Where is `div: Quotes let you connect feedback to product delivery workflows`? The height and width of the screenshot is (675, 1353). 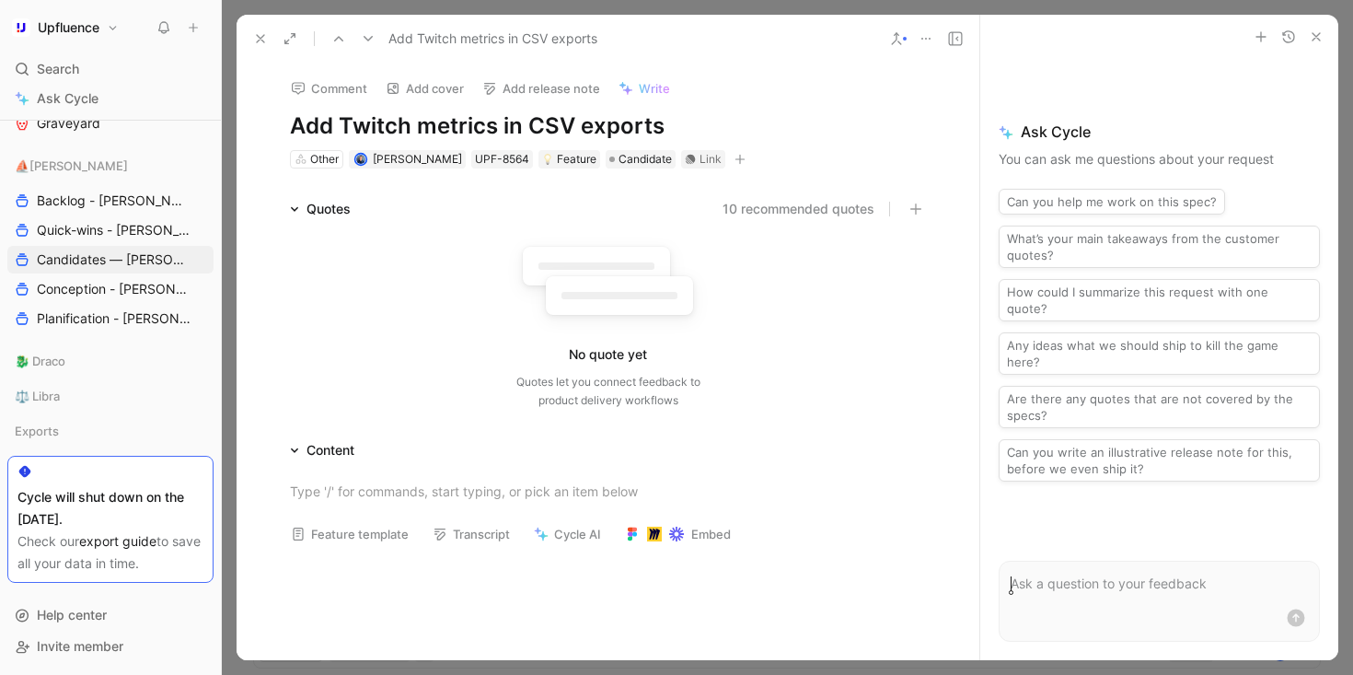
div: Quotes let you connect feedback to product delivery workflows is located at coordinates (608, 391).